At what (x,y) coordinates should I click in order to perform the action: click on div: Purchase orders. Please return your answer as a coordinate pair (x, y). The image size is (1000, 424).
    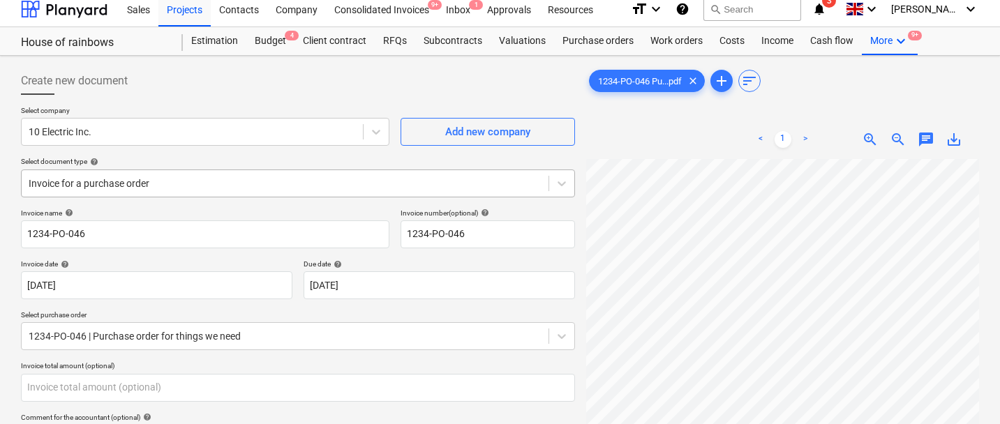
    Looking at the image, I should click on (598, 41).